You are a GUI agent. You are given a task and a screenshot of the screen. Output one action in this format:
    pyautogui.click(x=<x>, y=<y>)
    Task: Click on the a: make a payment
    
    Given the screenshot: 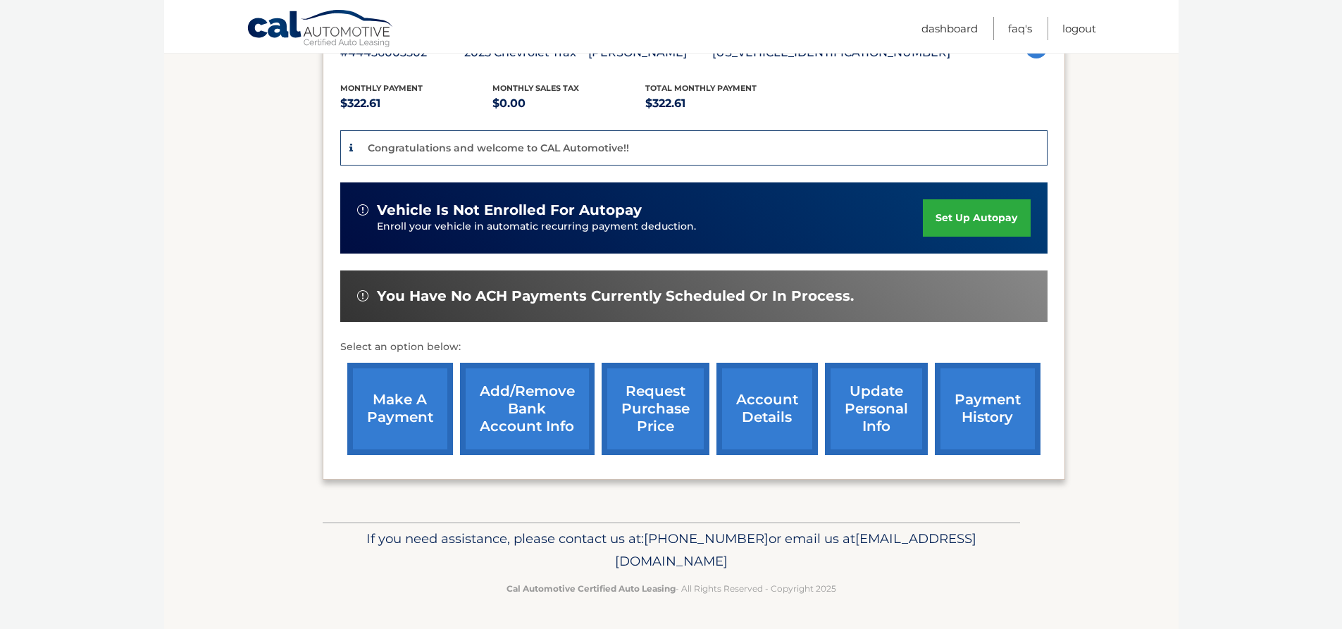 What is the action you would take?
    pyautogui.click(x=400, y=409)
    